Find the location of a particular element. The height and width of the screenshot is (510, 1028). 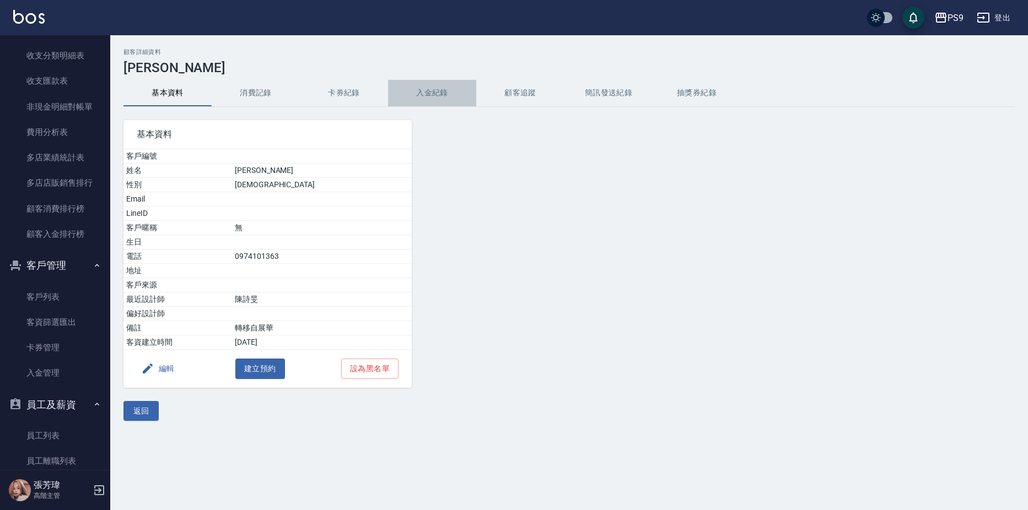

div: PS9 is located at coordinates (955, 18).